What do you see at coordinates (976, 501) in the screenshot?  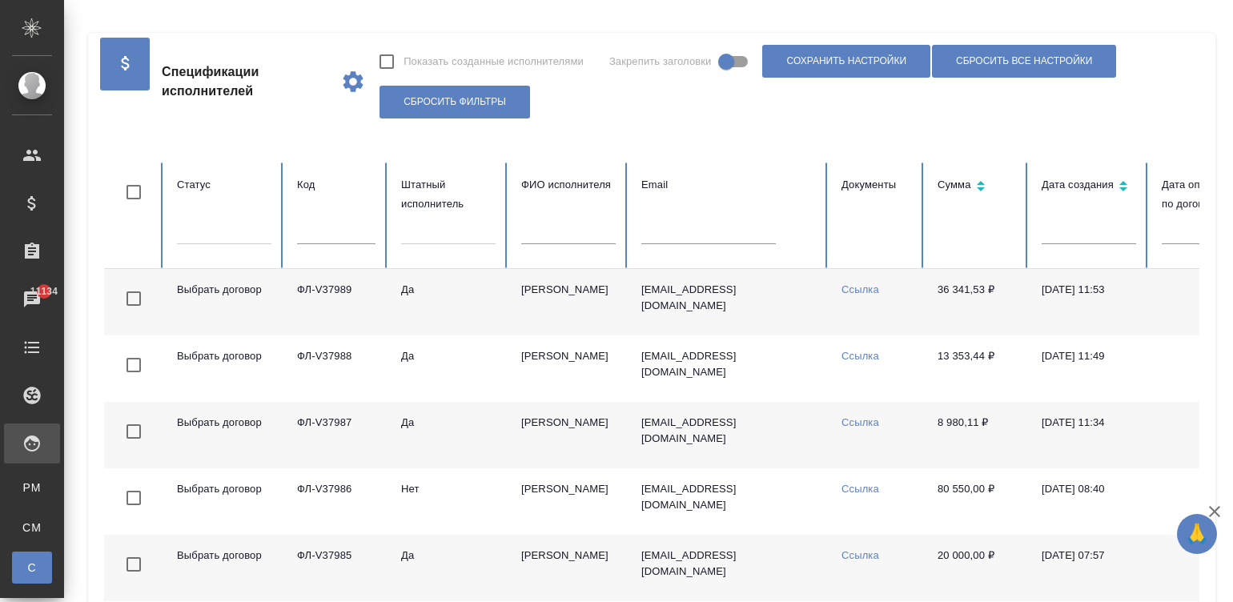 I see `td: 80 550,00 ₽` at bounding box center [976, 501].